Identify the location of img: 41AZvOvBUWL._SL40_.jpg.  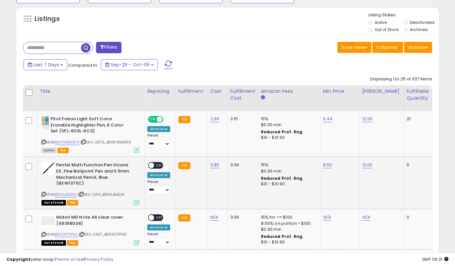
(48, 169).